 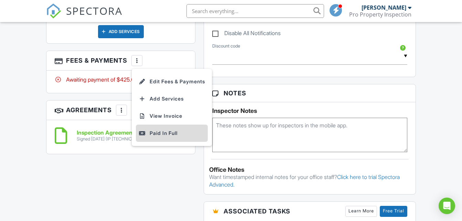 What do you see at coordinates (121, 32) in the screenshot?
I see `div: Add Services` at bounding box center [121, 32].